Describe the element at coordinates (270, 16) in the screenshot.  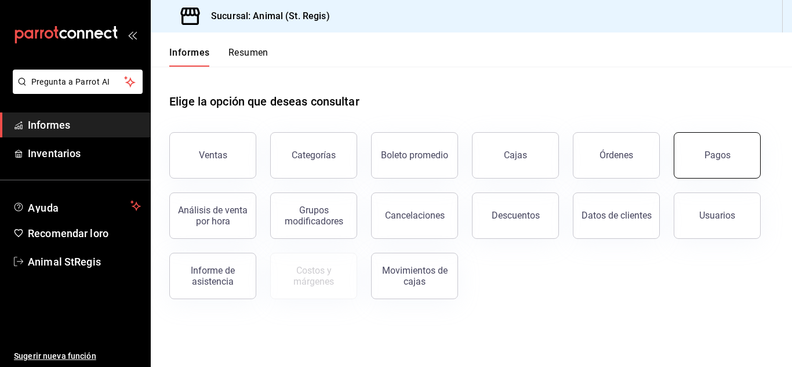
I see `font: Sucursal: Animal (St. Regis)` at that location.